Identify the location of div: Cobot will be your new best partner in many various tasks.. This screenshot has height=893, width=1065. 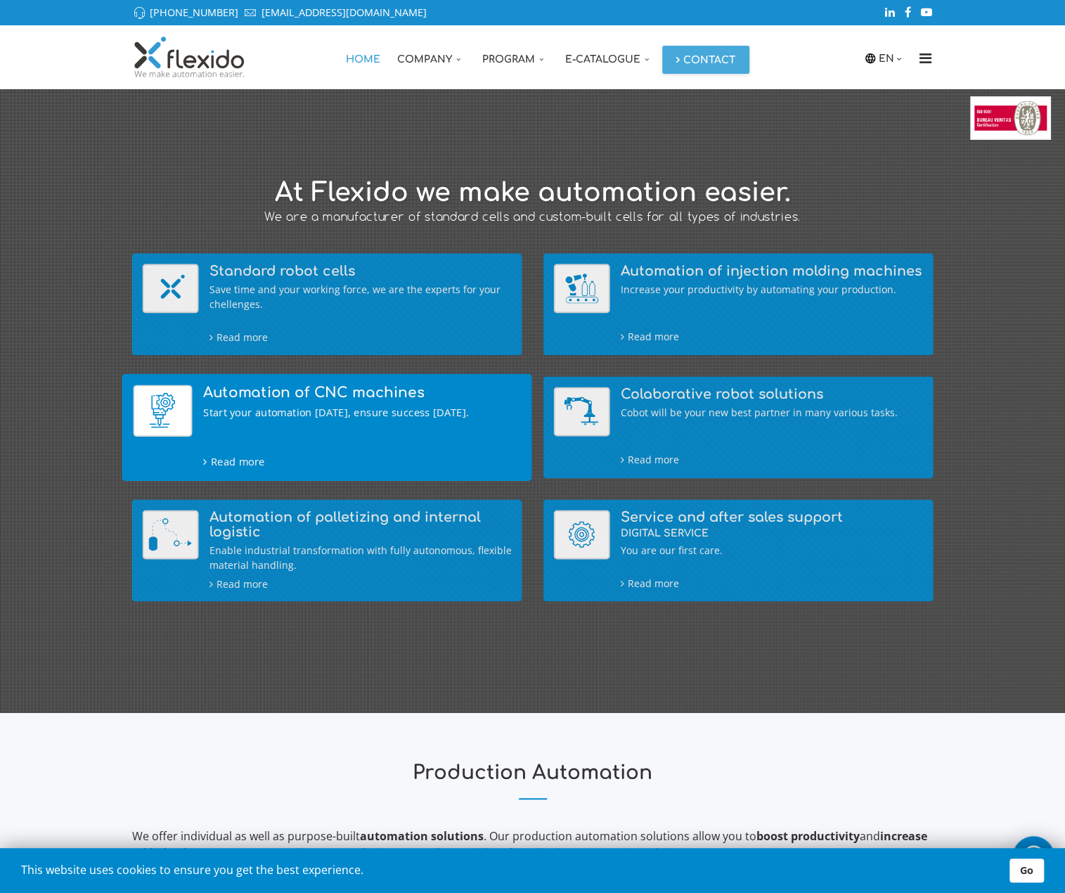
(772, 412).